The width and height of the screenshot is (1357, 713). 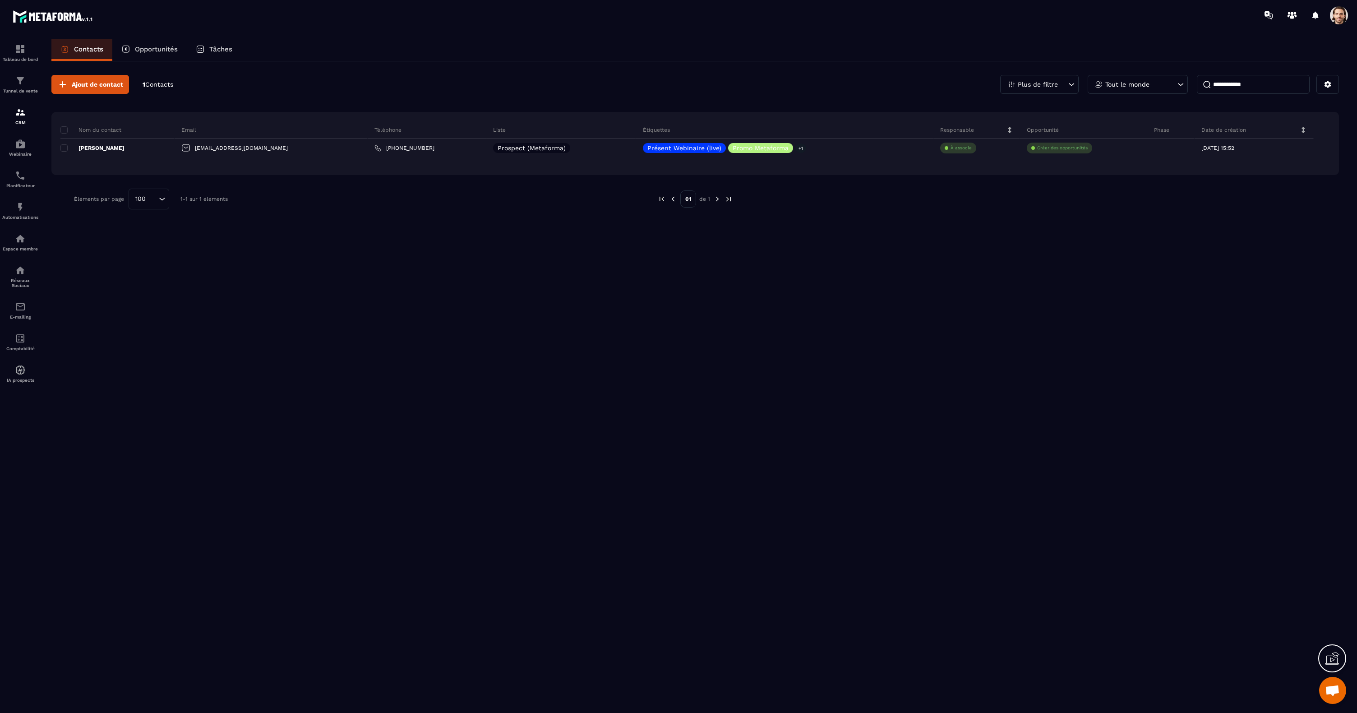 What do you see at coordinates (20, 179) in the screenshot?
I see `a: schedulerschedulerPlanificateur` at bounding box center [20, 179].